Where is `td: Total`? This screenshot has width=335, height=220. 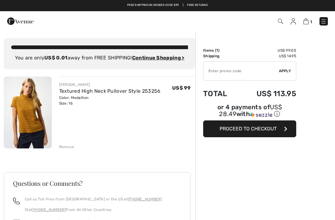
td: Total is located at coordinates (221, 93).